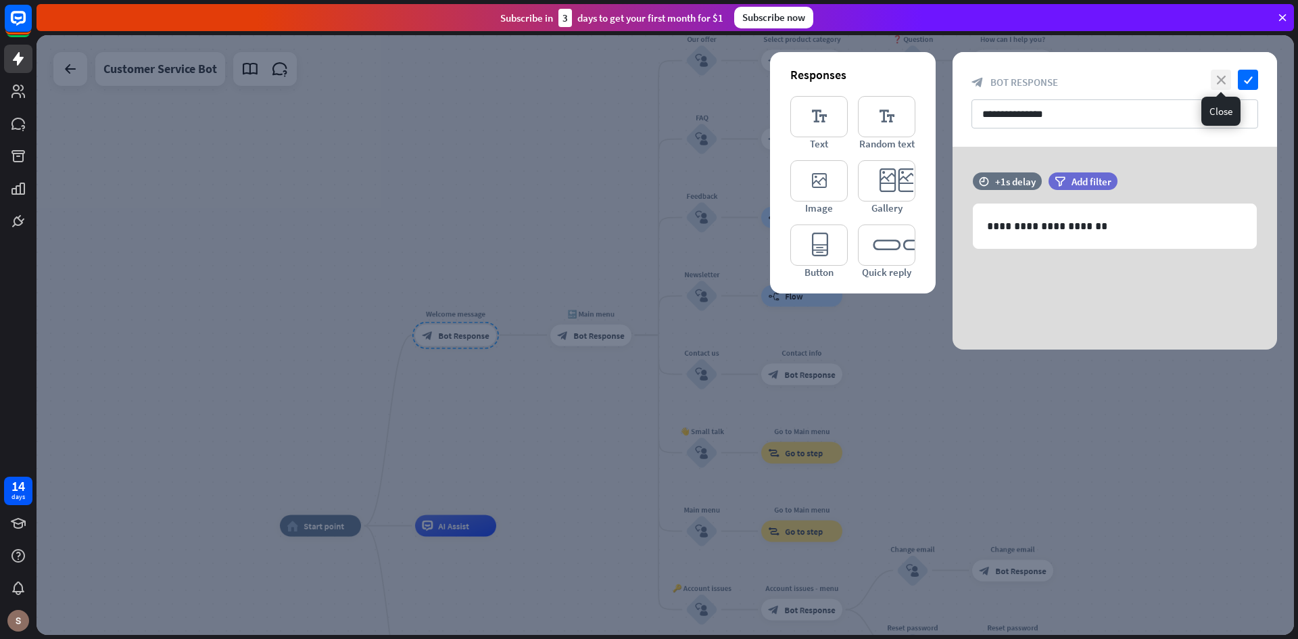 The image size is (1298, 639). What do you see at coordinates (1015, 181) in the screenshot?
I see `div: +1s delay` at bounding box center [1015, 181].